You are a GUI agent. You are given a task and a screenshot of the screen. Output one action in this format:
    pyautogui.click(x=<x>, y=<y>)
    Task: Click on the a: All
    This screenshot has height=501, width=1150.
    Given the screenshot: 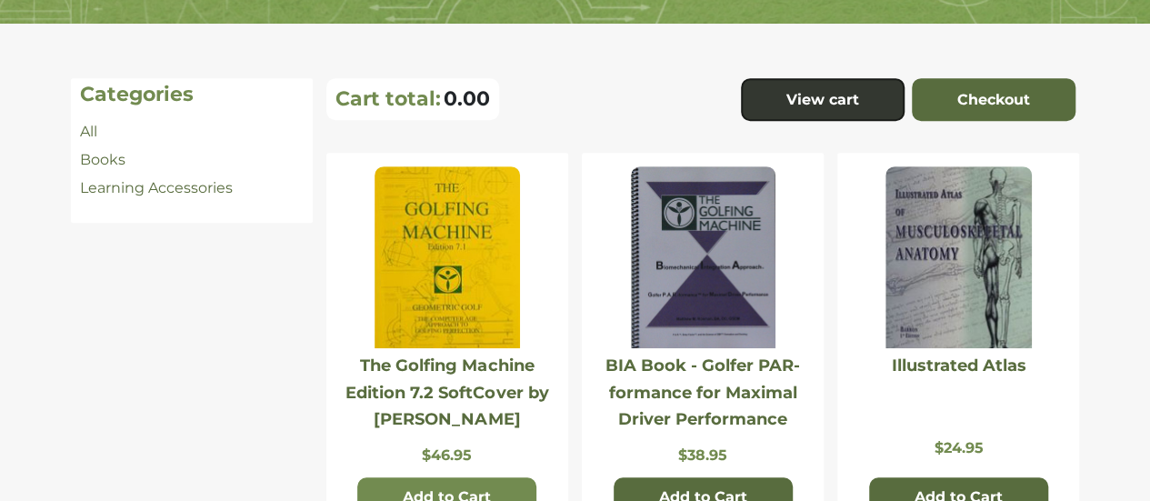 What is the action you would take?
    pyautogui.click(x=88, y=131)
    